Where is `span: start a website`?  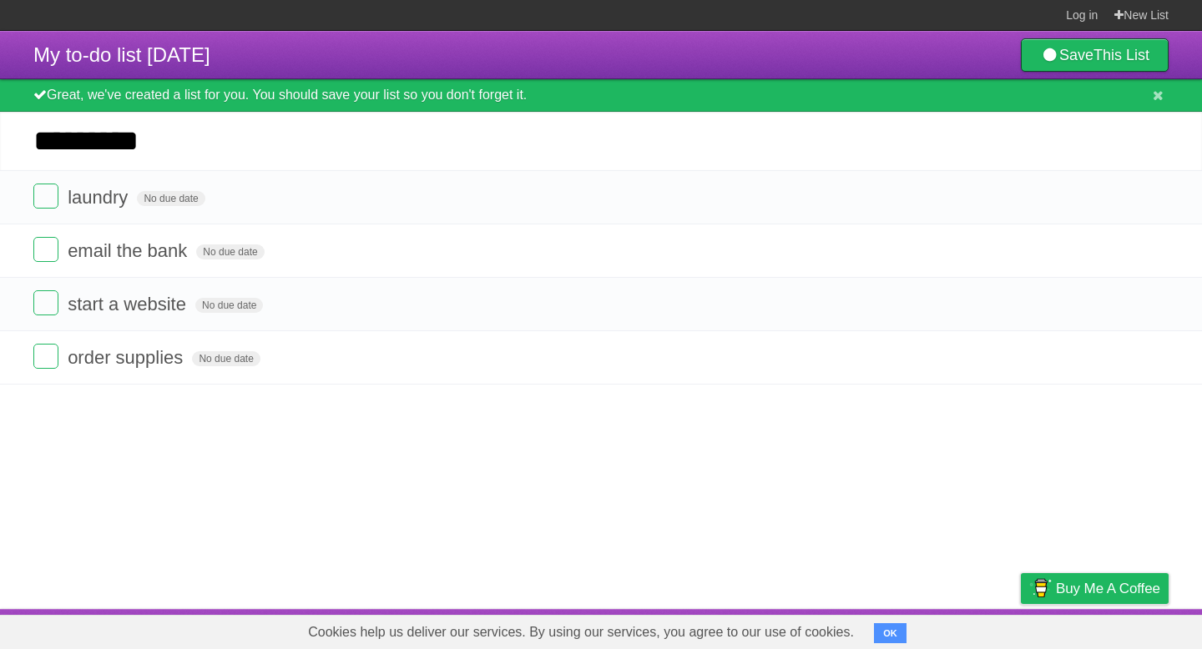 span: start a website is located at coordinates (129, 304).